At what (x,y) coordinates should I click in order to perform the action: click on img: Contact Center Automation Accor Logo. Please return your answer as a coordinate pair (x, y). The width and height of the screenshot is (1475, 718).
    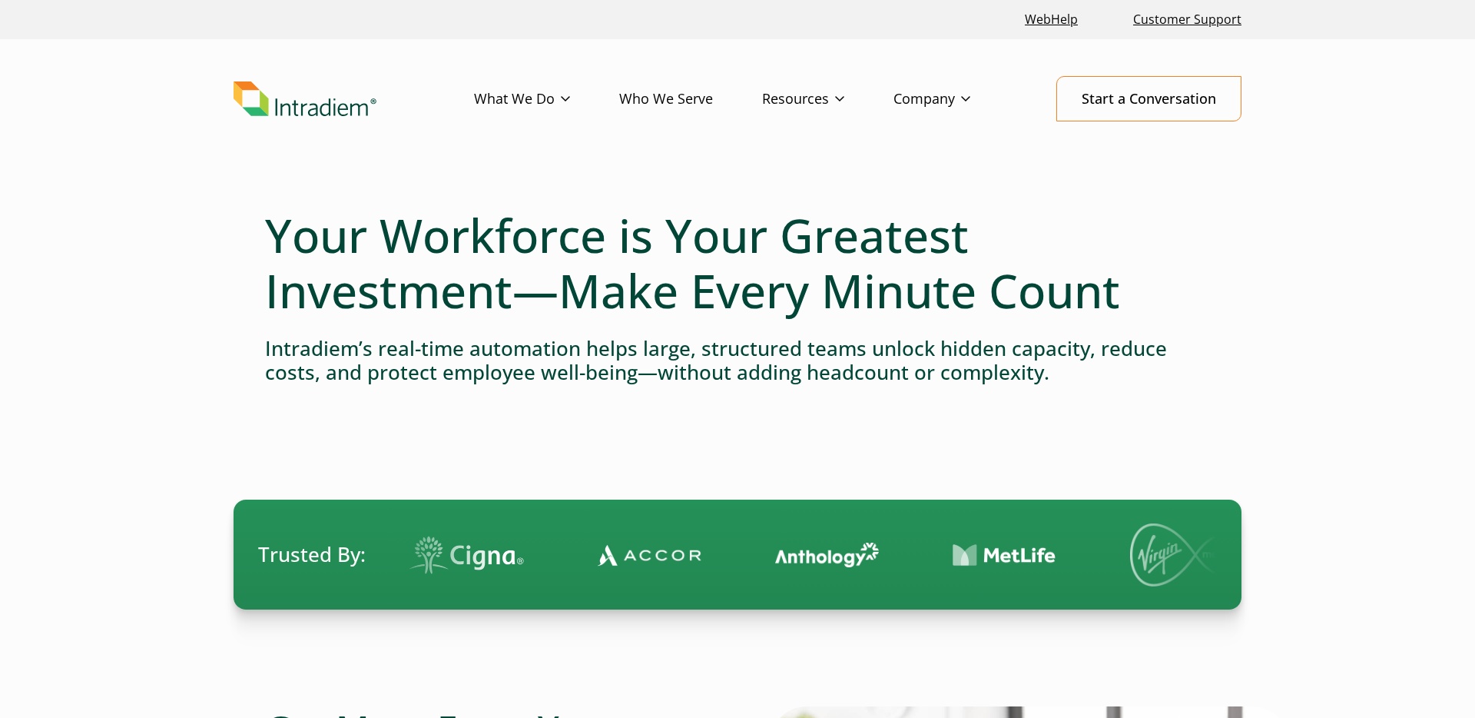
    Looking at the image, I should click on (649, 555).